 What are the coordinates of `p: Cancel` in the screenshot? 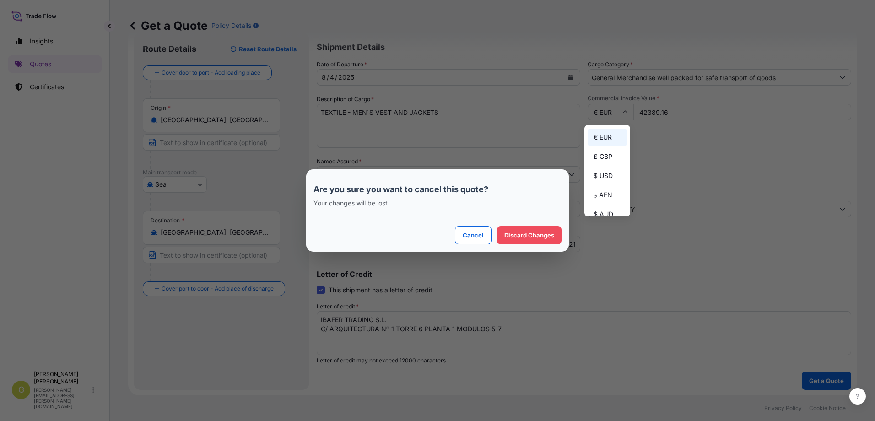 It's located at (473, 235).